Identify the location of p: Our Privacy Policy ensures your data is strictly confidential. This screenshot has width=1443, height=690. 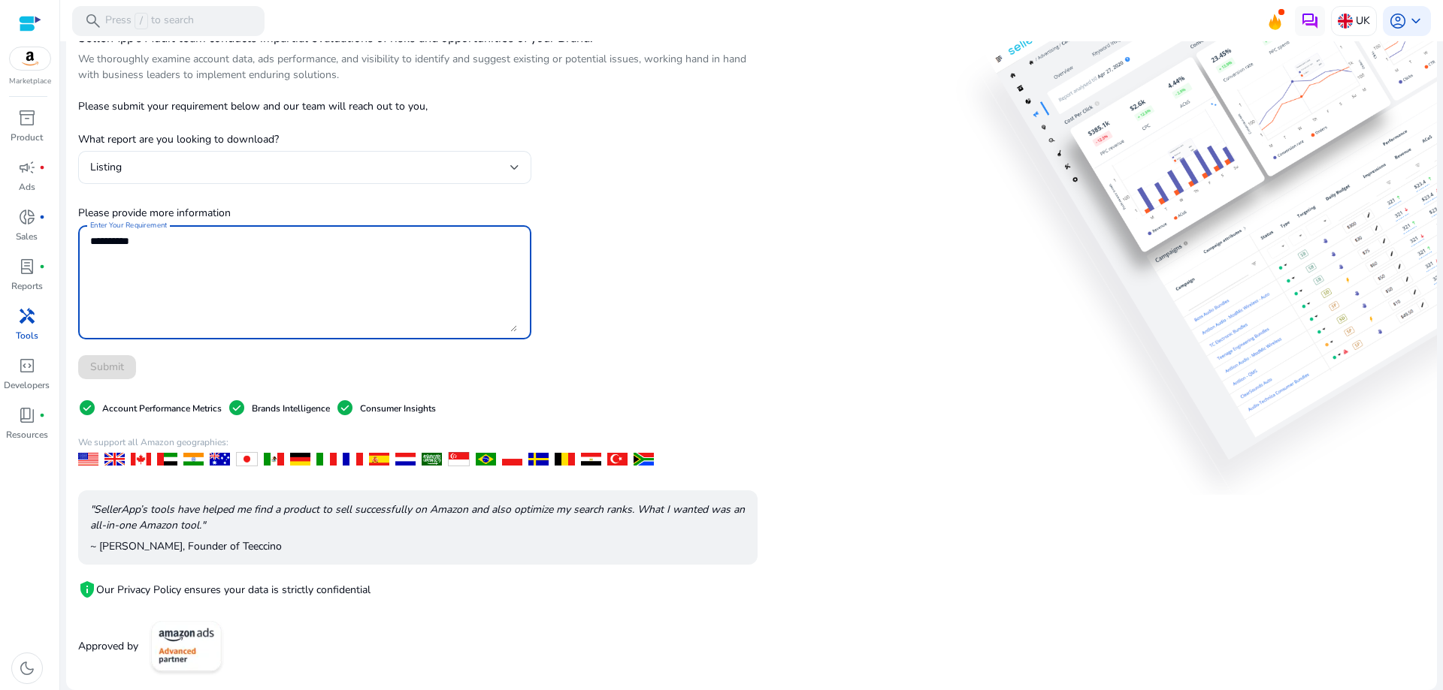
(233, 590).